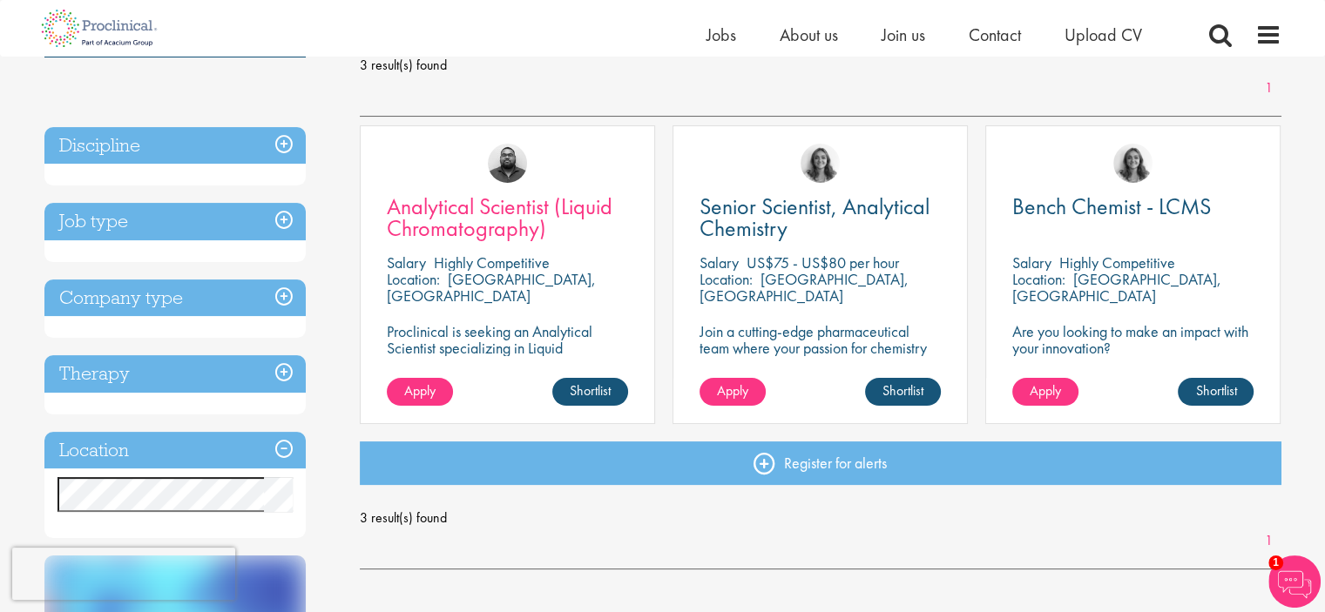 The height and width of the screenshot is (612, 1325). What do you see at coordinates (1133, 206) in the screenshot?
I see `a: Bench Chemist - LCMS` at bounding box center [1133, 206].